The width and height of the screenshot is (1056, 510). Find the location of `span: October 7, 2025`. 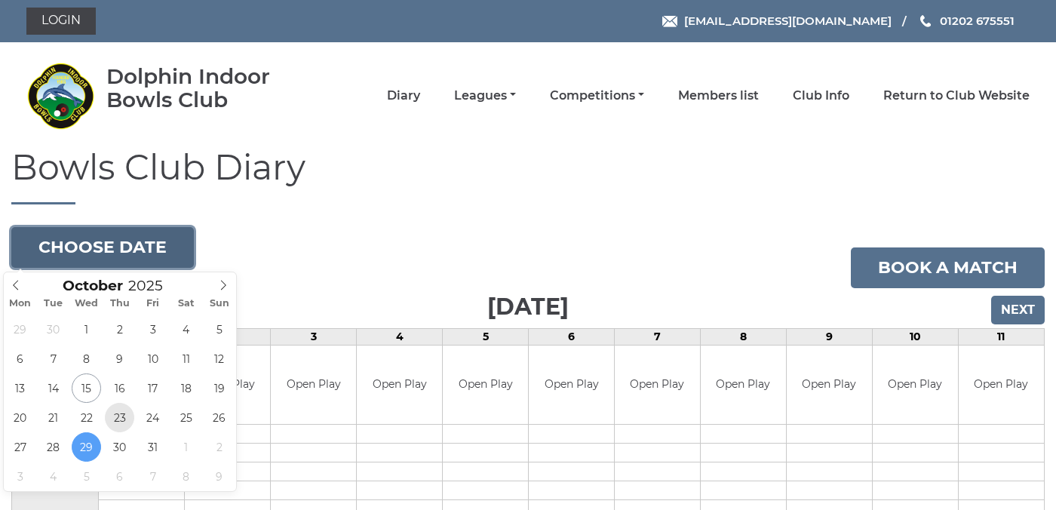

span: October 7, 2025 is located at coordinates (53, 358).